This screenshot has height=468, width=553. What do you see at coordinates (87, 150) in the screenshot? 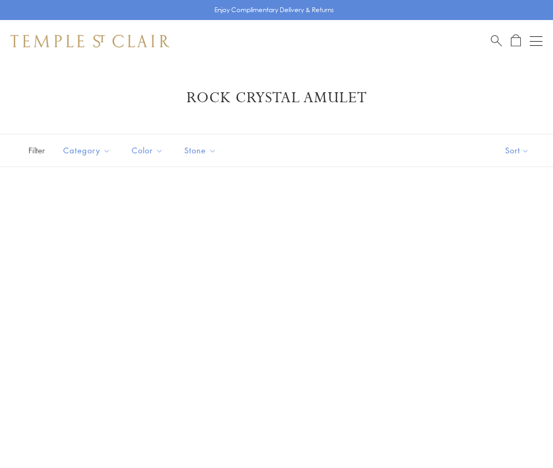
I see `button: Category` at bounding box center [87, 150].